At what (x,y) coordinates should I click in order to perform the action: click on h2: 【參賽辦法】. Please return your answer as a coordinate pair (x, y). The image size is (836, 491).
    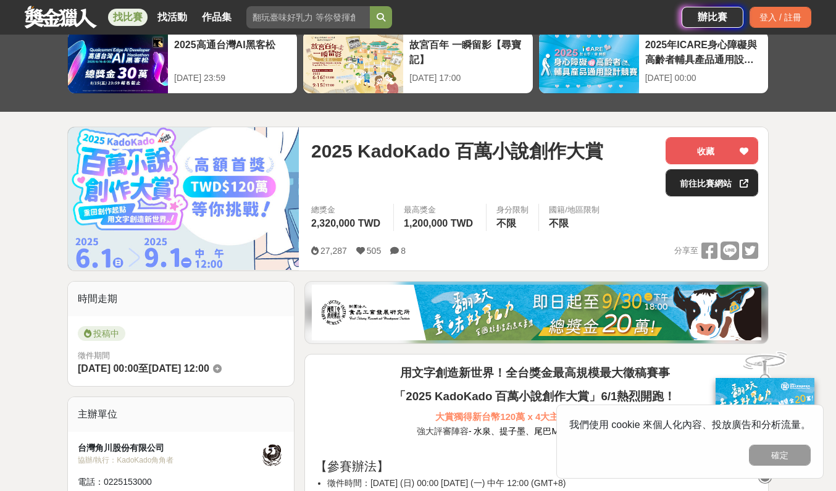
    Looking at the image, I should click on (537, 466).